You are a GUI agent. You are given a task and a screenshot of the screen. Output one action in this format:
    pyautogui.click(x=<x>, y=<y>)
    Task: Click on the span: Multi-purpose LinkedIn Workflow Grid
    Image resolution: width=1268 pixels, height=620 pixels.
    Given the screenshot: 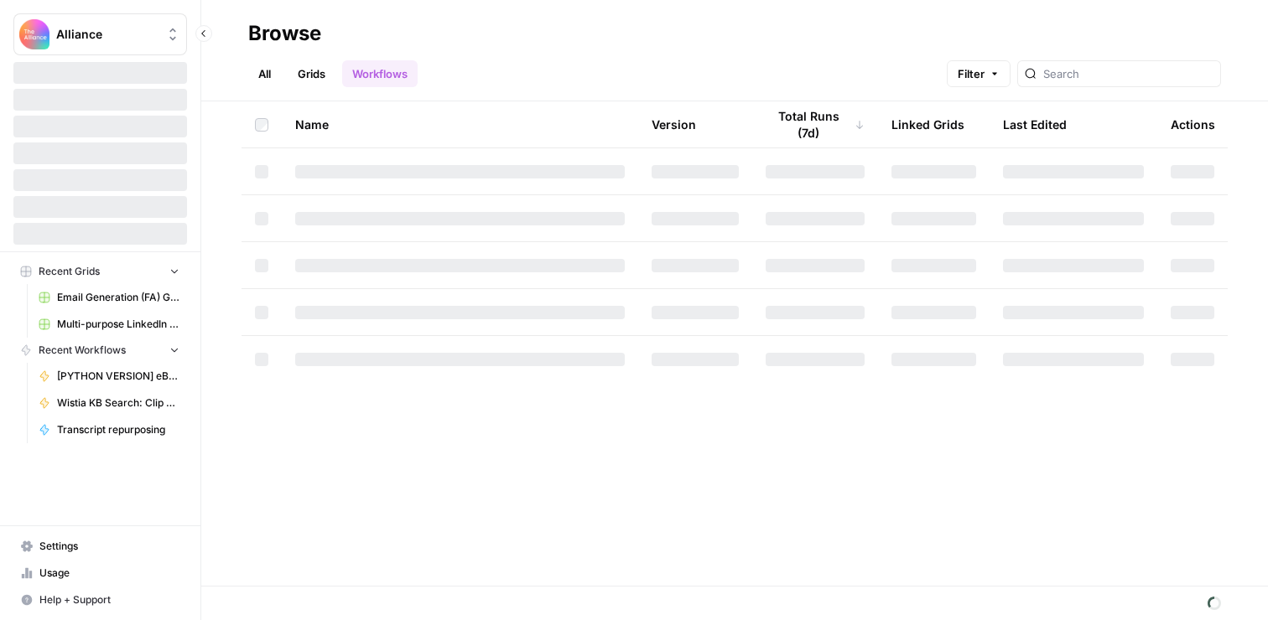 What is the action you would take?
    pyautogui.click(x=118, y=324)
    